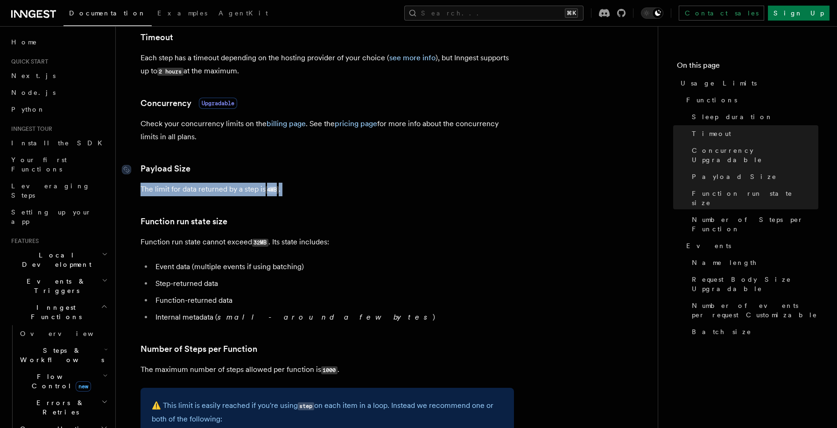  I want to click on p: Each step has a timeout depending on the hosting provider of your choice ( ), but Inngest support..., so click(327, 64).